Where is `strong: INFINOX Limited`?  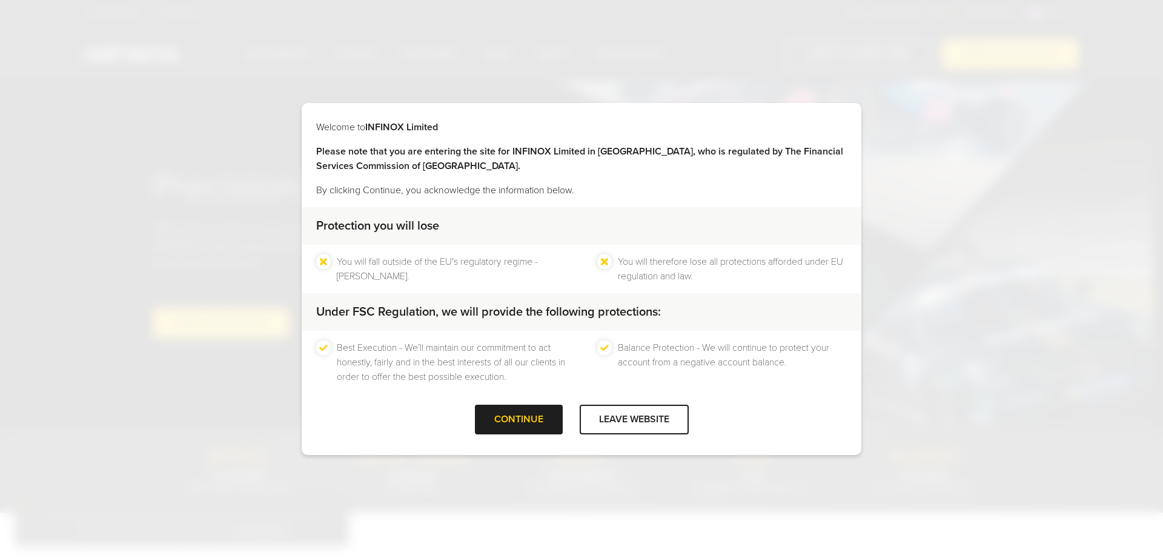
strong: INFINOX Limited is located at coordinates (402, 127).